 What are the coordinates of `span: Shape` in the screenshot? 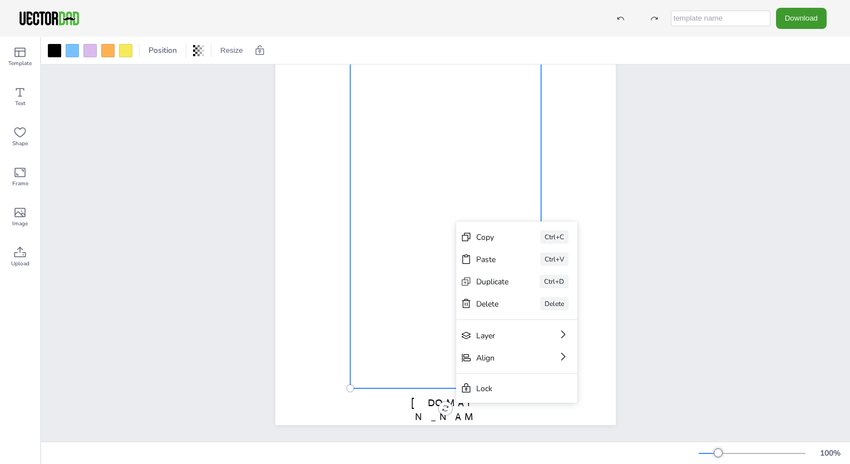 It's located at (20, 143).